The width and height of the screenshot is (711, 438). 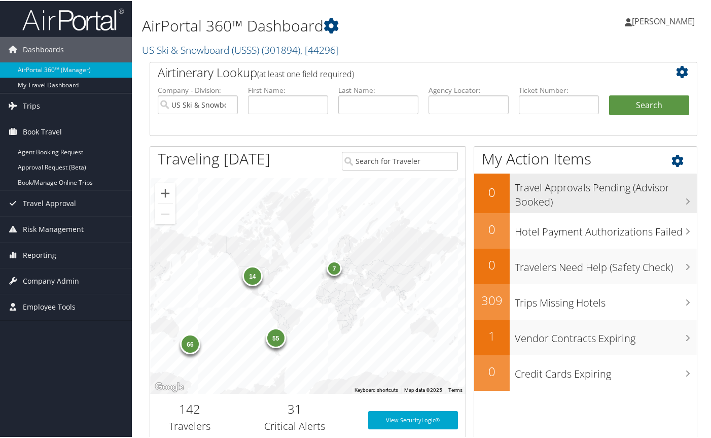 I want to click on a: 309Trips Missing Hotels, so click(x=585, y=301).